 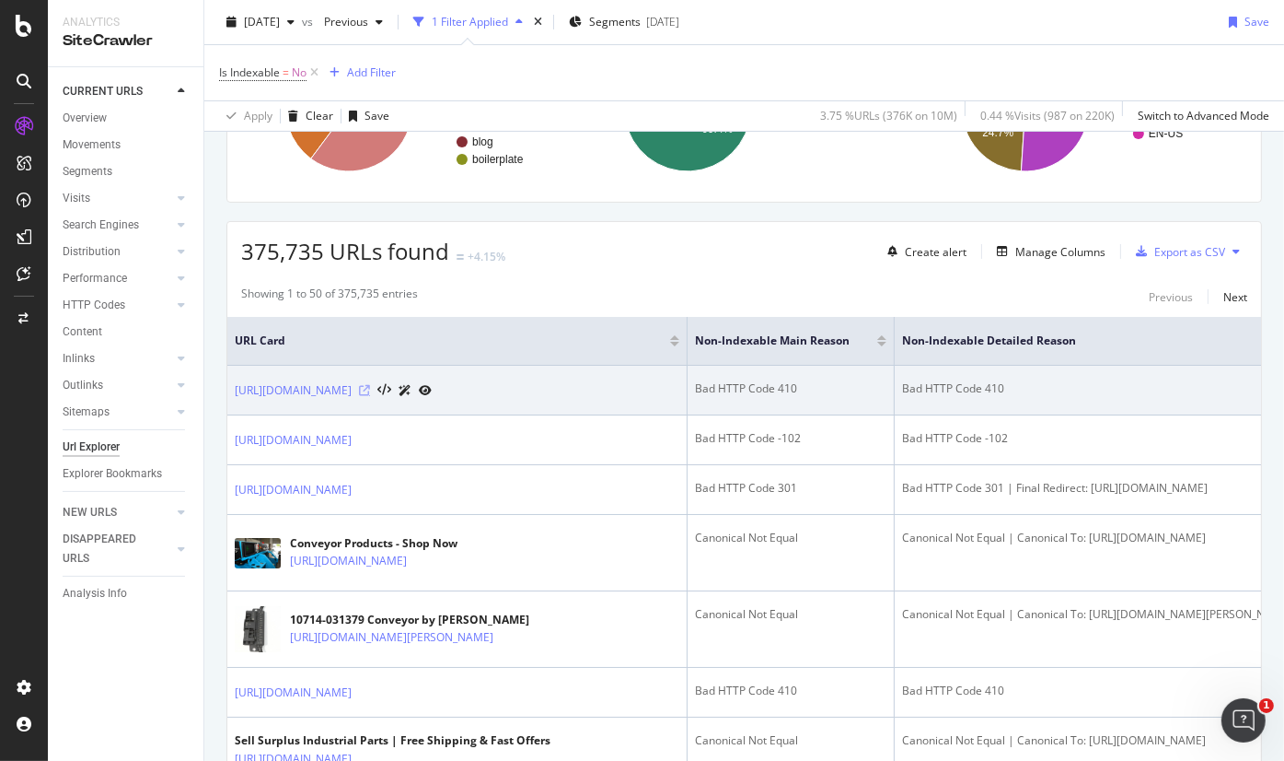 What do you see at coordinates (460, 257) in the screenshot?
I see `img: Equal` at bounding box center [460, 257].